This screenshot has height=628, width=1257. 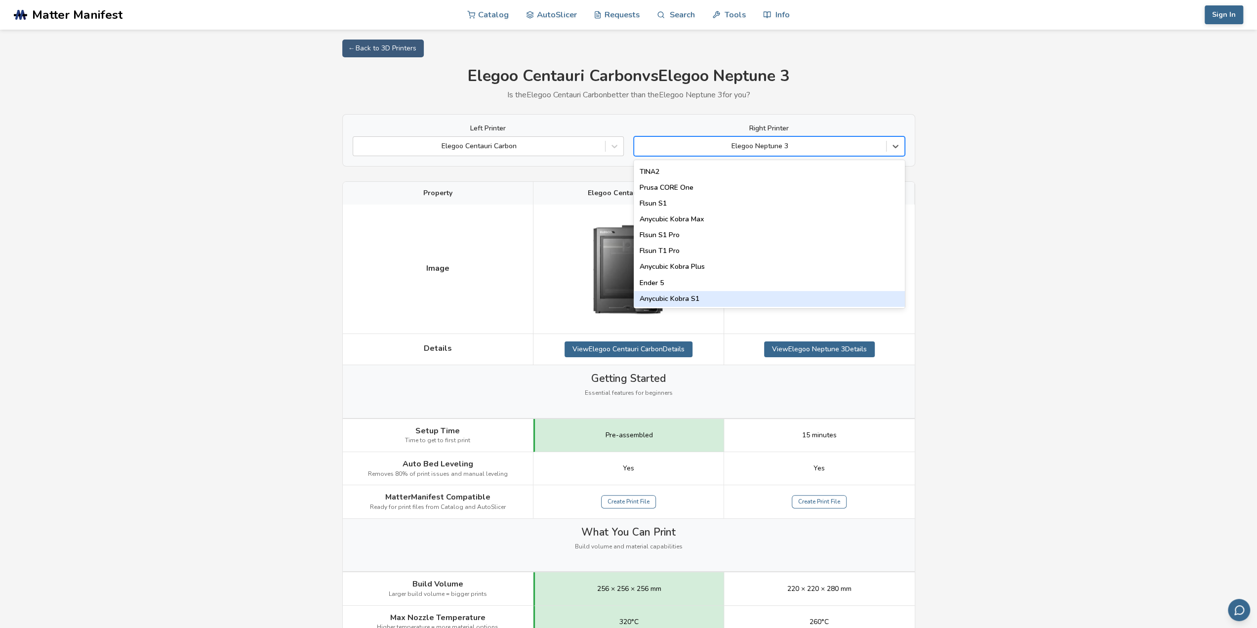 What do you see at coordinates (438, 584) in the screenshot?
I see `span: Build Volume` at bounding box center [438, 584].